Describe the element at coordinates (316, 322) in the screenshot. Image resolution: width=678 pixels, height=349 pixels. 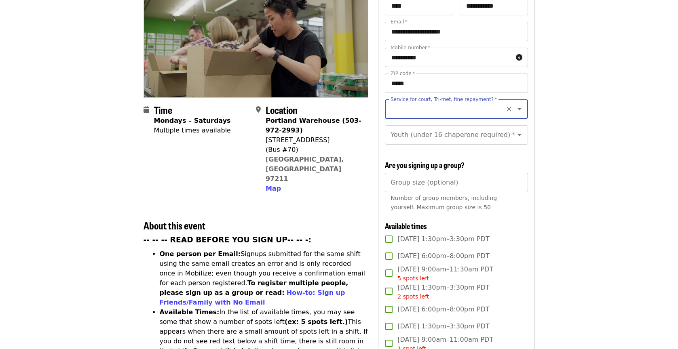
I see `strong: (ex: 5 spots left.)` at that location.